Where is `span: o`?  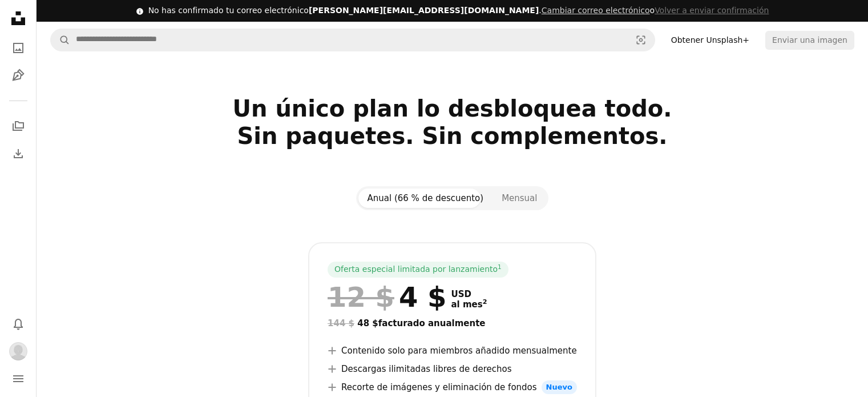
span: o is located at coordinates (655, 10).